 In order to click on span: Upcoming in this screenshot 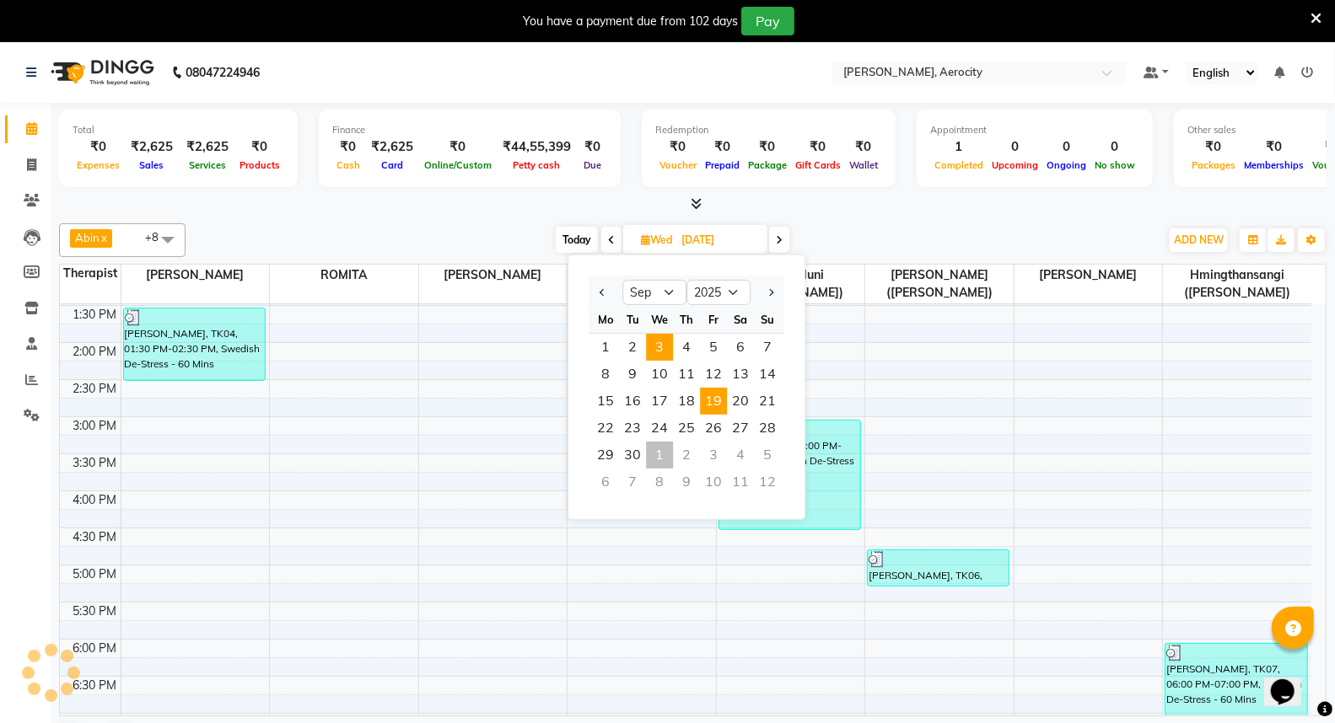, I will do `click(1014, 165)`.